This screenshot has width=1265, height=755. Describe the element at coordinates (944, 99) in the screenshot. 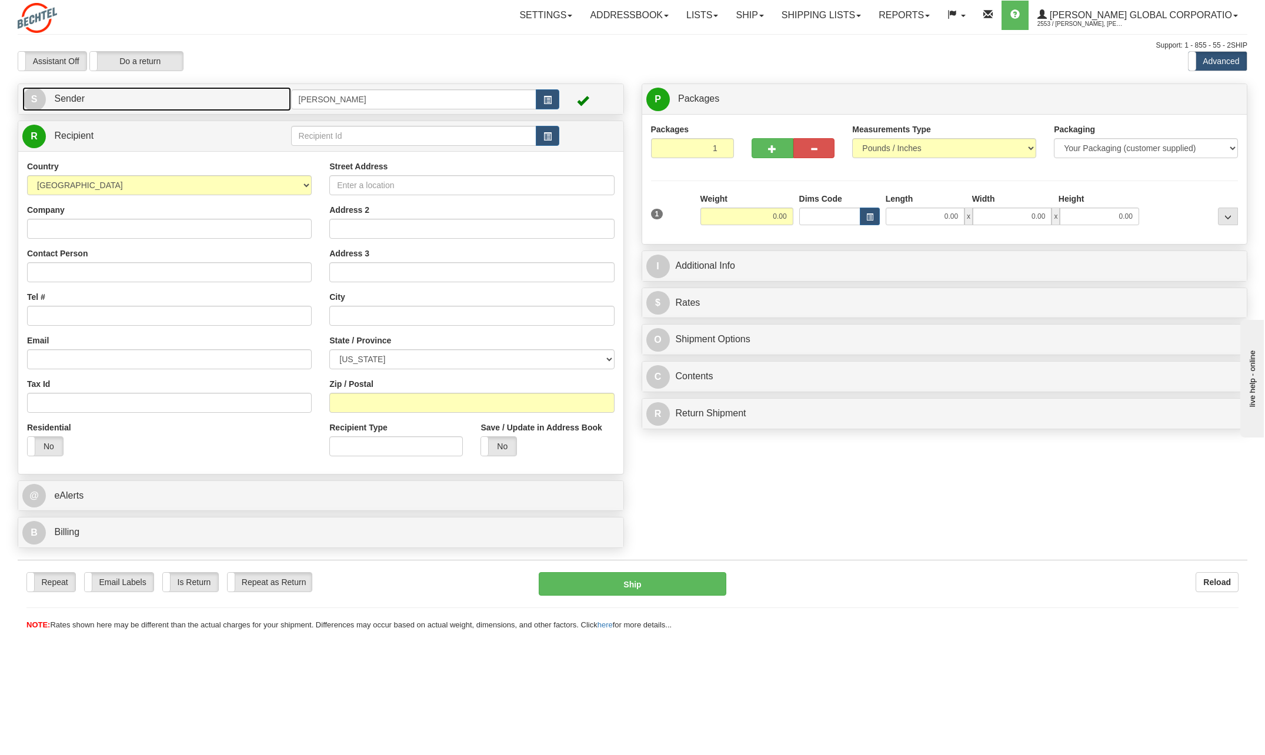

I see `a: P Packages` at that location.